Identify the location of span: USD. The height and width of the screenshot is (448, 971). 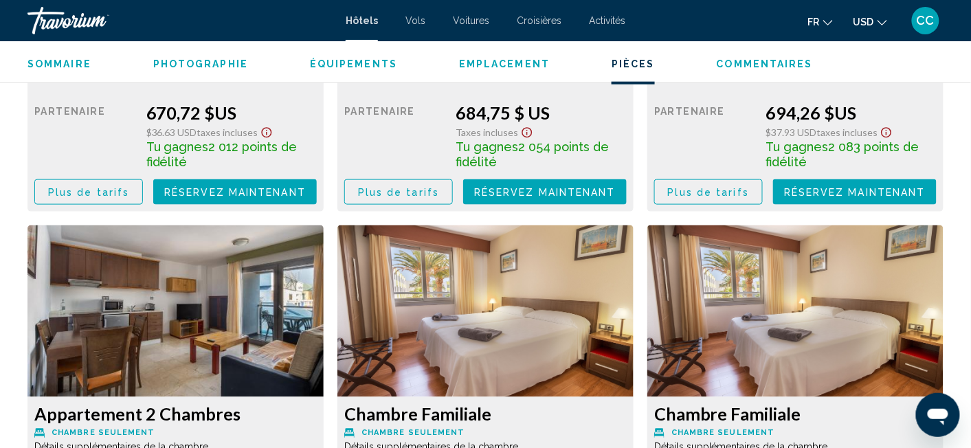
(863, 22).